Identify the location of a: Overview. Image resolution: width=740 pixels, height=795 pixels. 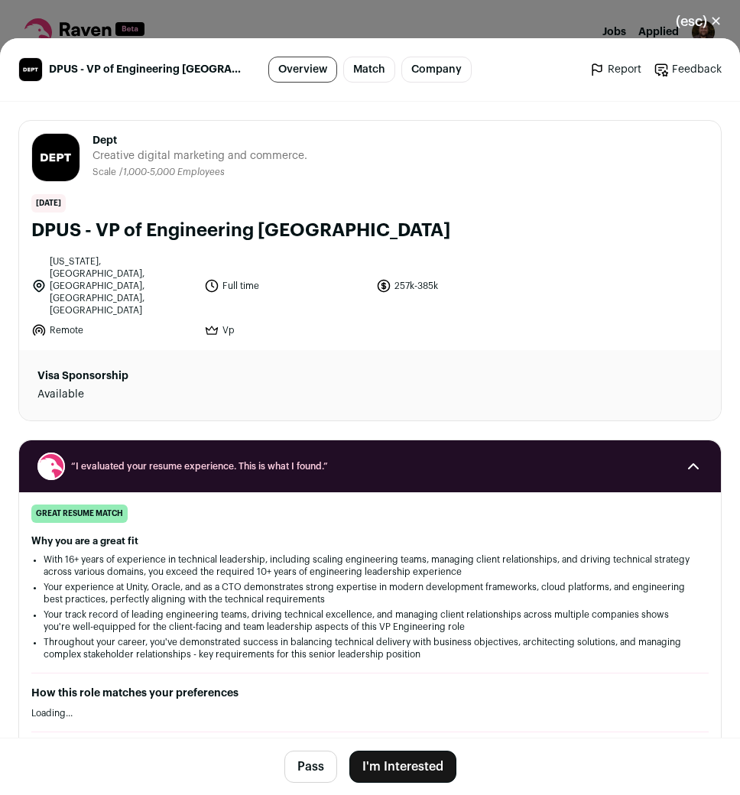
(303, 70).